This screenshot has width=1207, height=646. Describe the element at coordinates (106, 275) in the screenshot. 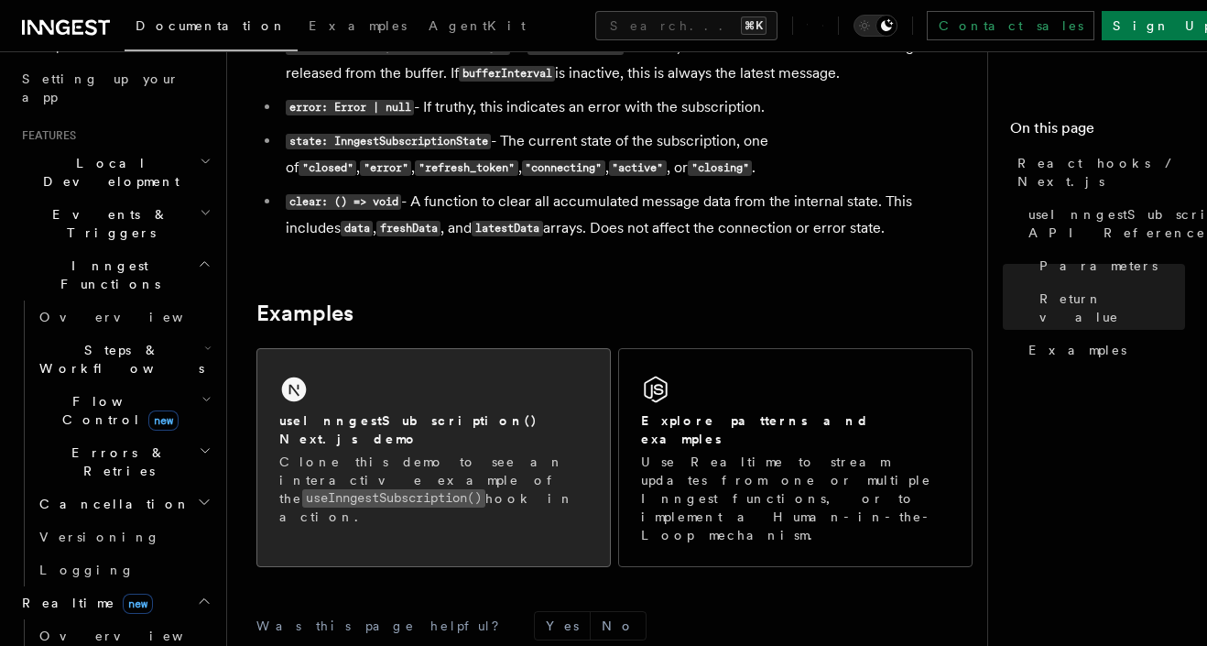

I see `span: Inngest Functions` at that location.